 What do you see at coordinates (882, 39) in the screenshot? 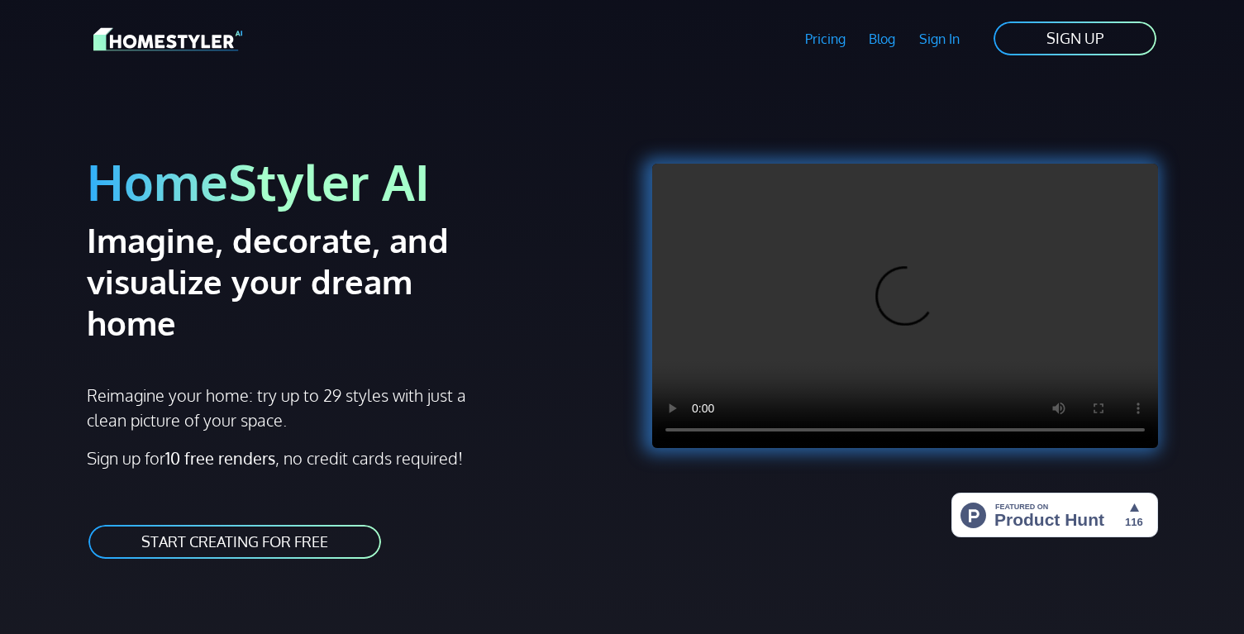
I see `a: Blog` at bounding box center [882, 39].